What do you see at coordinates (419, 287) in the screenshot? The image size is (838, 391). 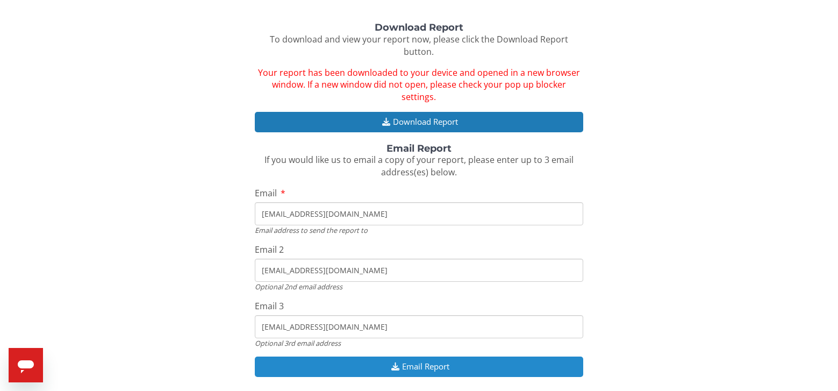 I see `div: Optional 2nd email address` at bounding box center [419, 287].